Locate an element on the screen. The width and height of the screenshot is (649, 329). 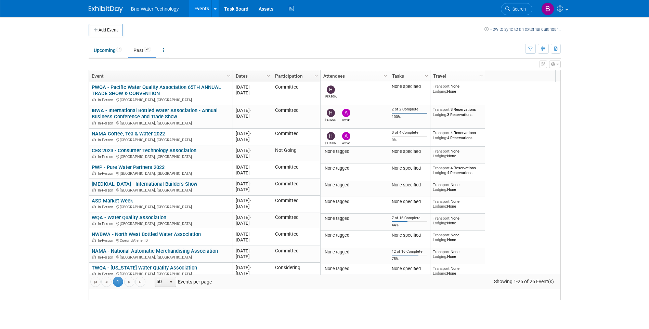
div: 7 of 16 Complete is located at coordinates (409, 218).